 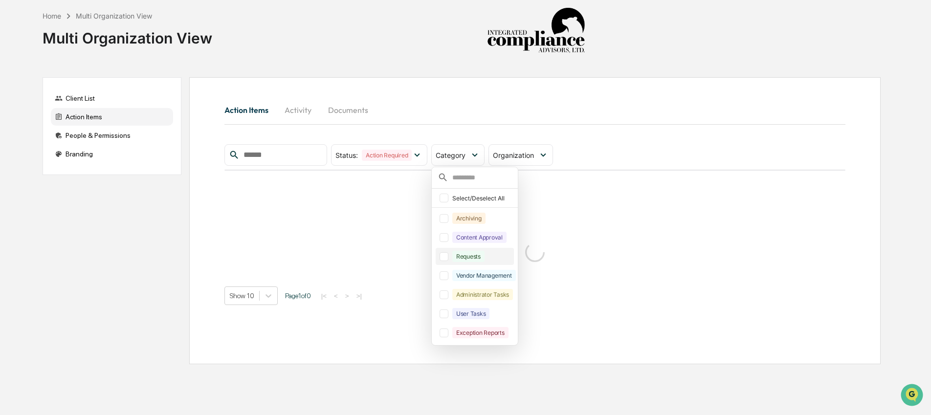 I want to click on button: Action Items, so click(x=250, y=110).